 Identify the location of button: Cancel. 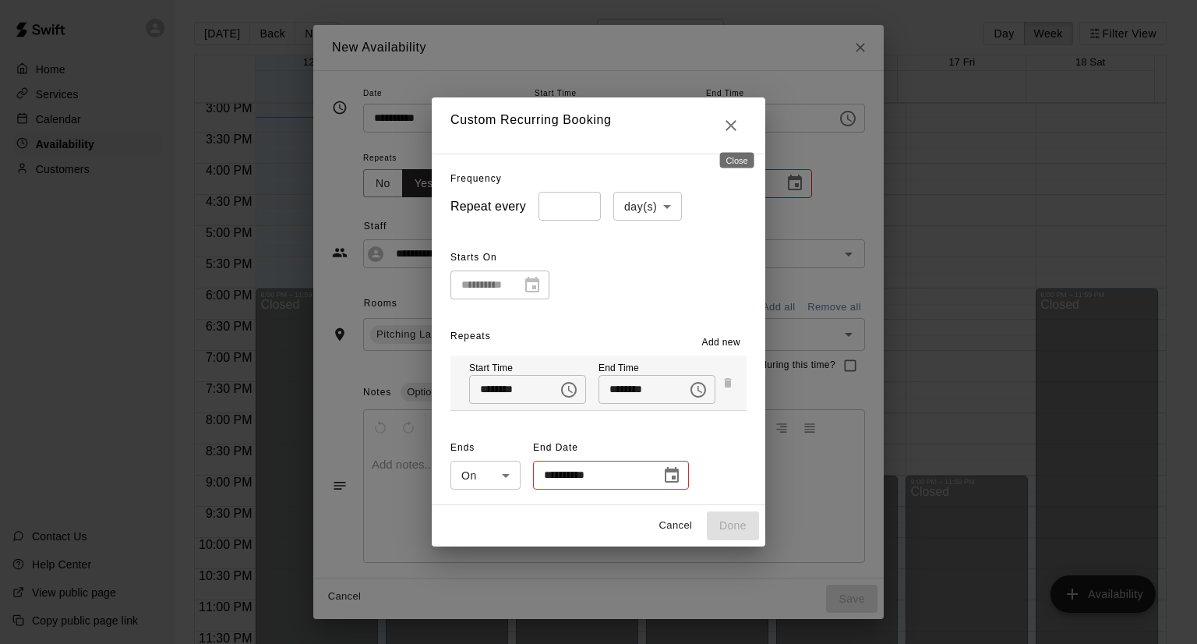
(676, 525).